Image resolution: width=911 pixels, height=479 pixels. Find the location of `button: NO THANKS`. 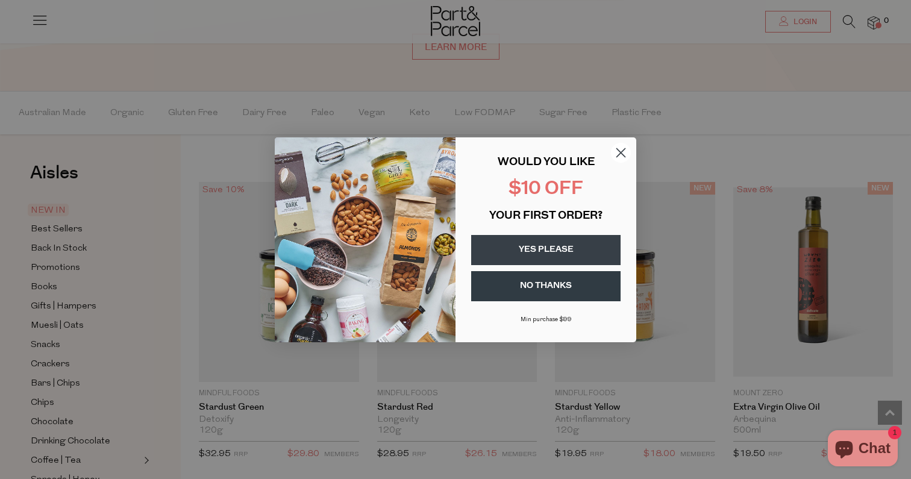

button: NO THANKS is located at coordinates (546, 286).